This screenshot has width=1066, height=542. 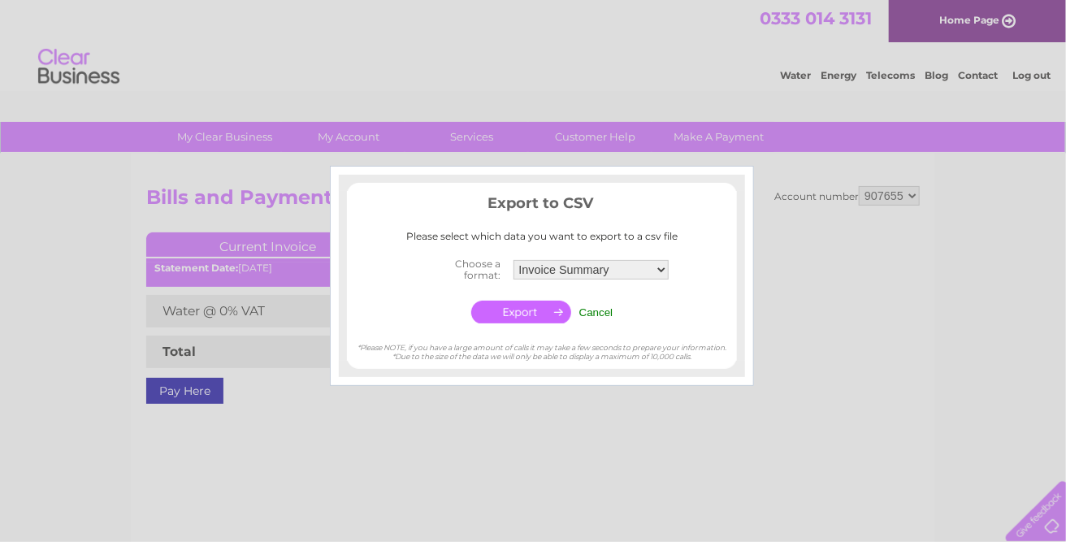 I want to click on div: Please select which data you want to export to a csv file, so click(x=542, y=237).